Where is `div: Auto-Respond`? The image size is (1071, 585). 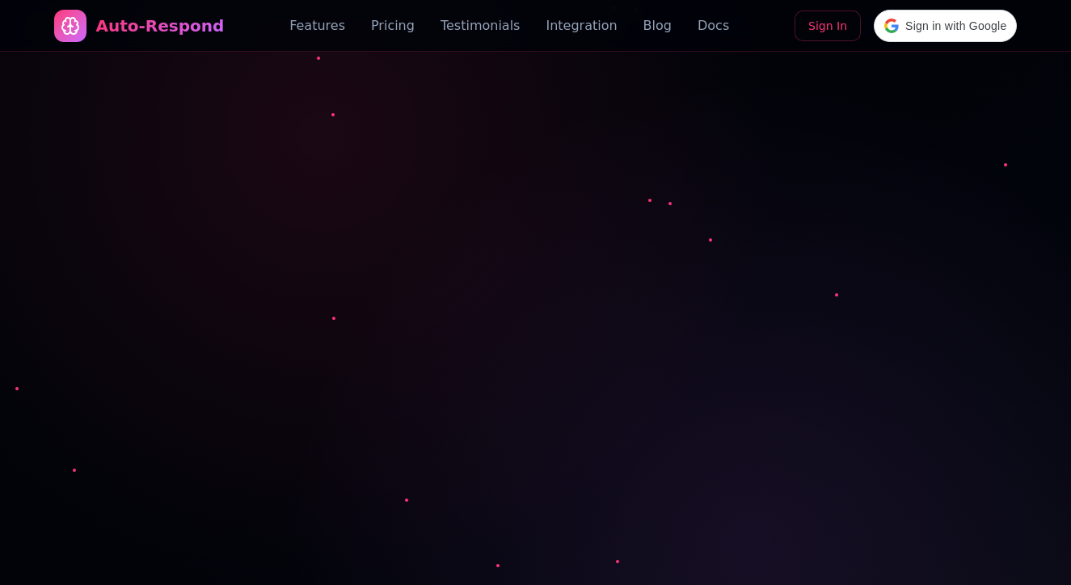 div: Auto-Respond is located at coordinates (160, 26).